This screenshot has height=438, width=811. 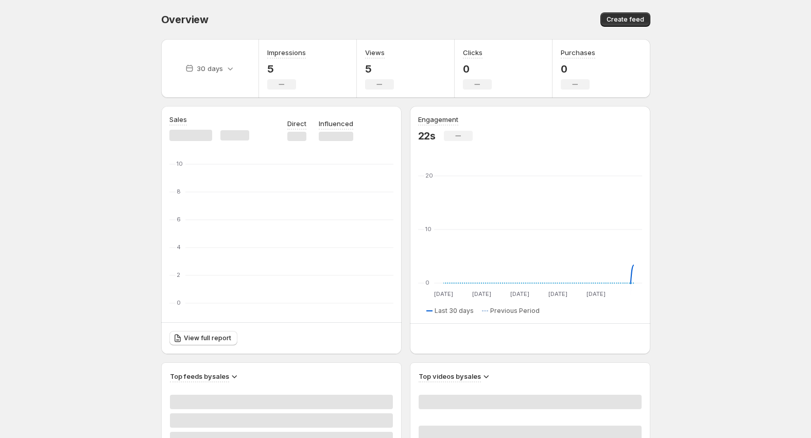 I want to click on span: Overview, so click(x=185, y=20).